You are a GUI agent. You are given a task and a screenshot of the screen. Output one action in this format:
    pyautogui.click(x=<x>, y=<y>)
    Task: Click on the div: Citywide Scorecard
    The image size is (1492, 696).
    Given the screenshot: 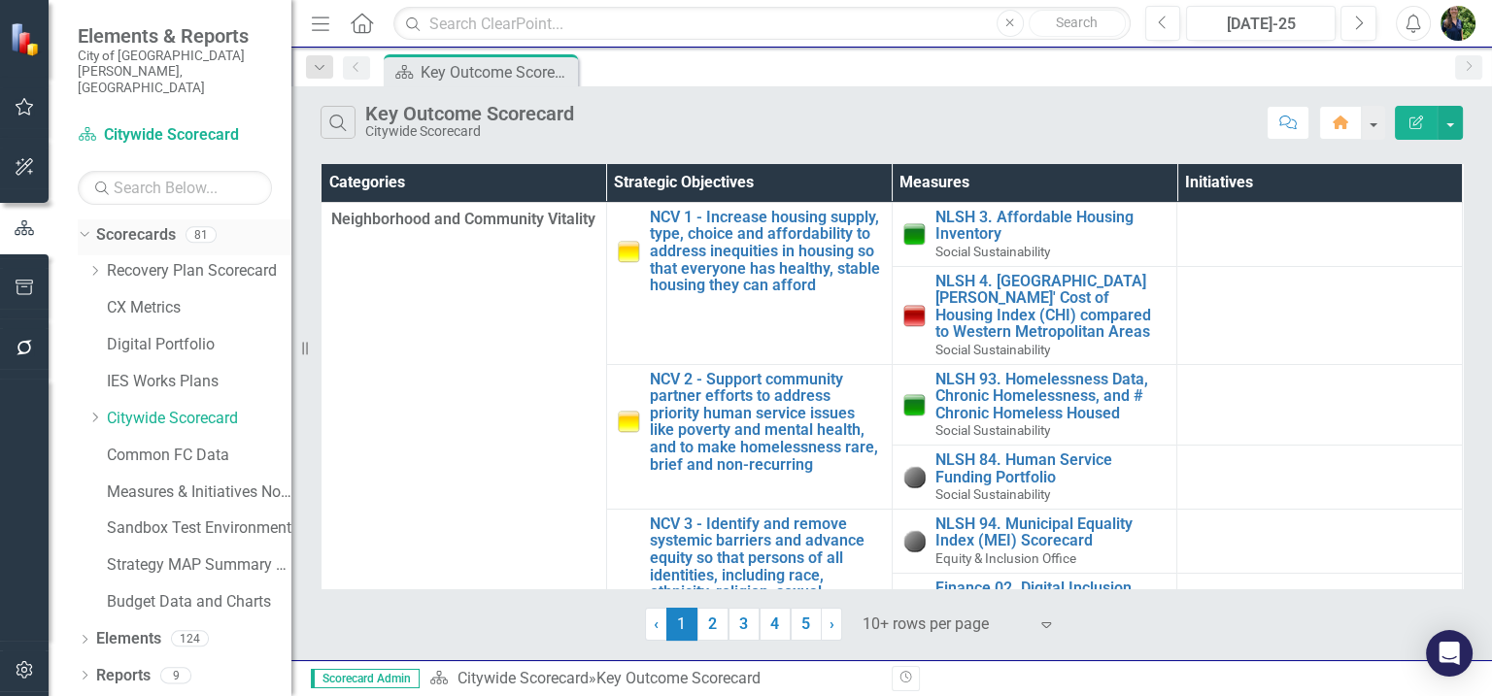 What is the action you would take?
    pyautogui.click(x=469, y=131)
    